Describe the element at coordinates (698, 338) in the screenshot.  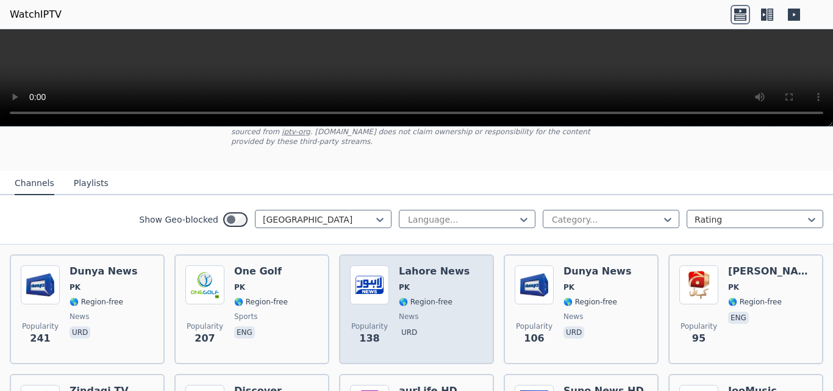
I see `span: 95` at that location.